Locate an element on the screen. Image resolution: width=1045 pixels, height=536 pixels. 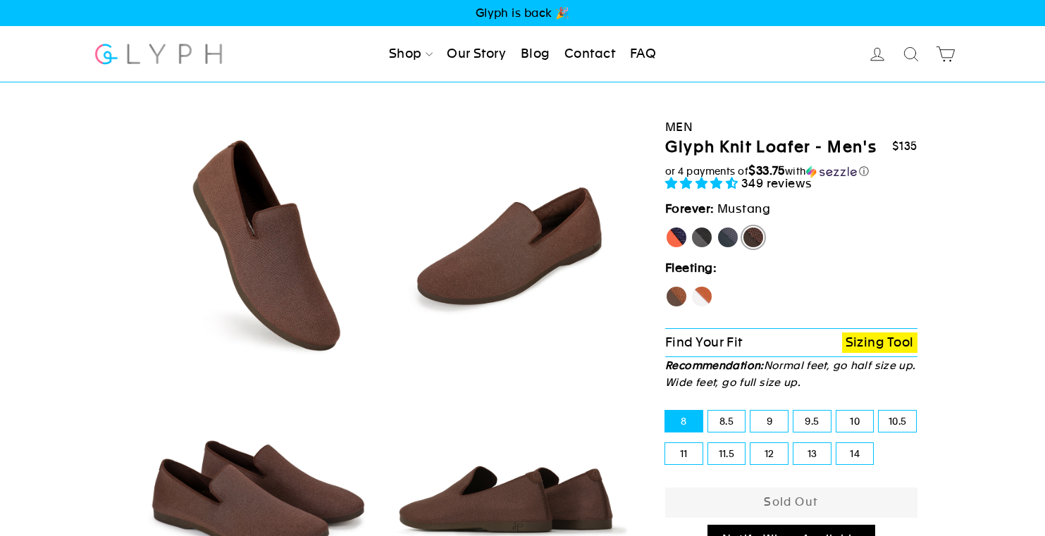
a: Our Story is located at coordinates (476, 54).